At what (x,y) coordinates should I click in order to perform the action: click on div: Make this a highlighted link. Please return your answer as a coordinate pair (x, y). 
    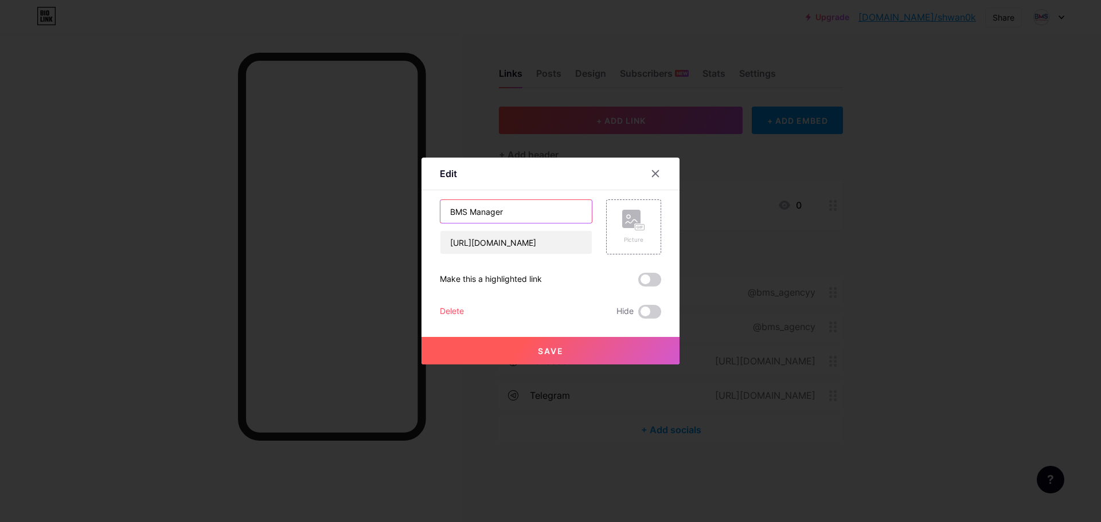
    Looking at the image, I should click on (491, 280).